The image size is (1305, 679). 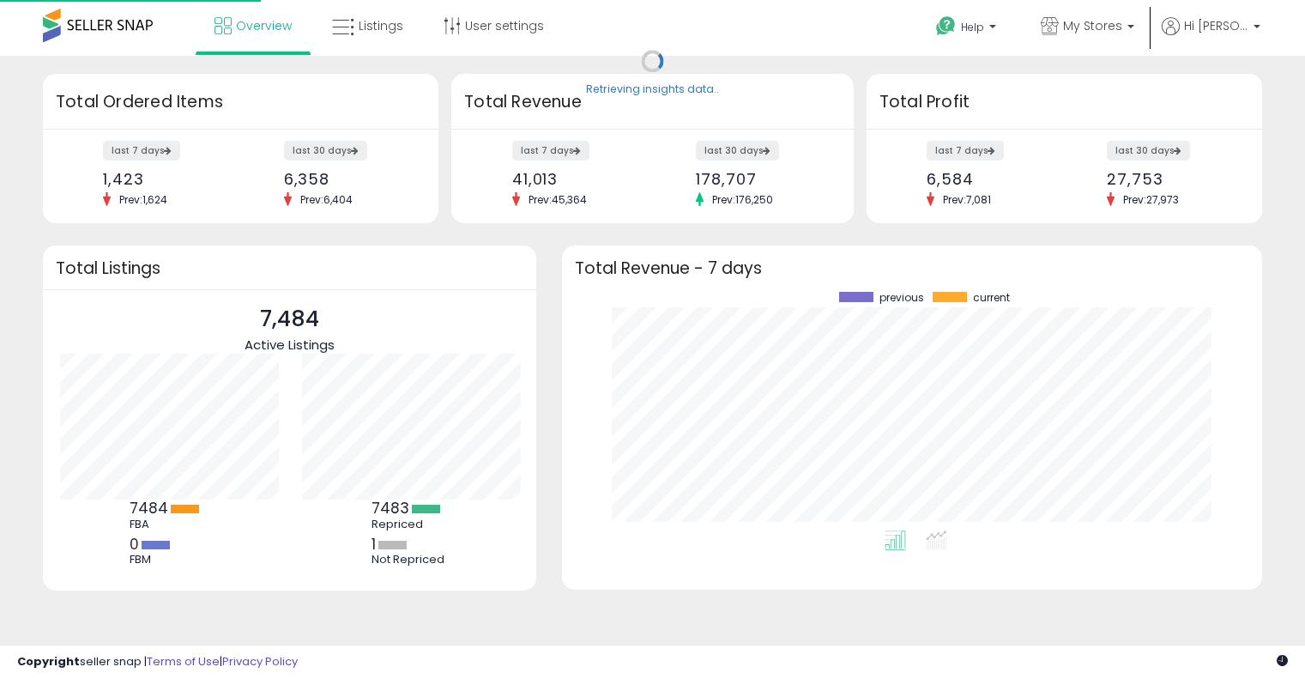 What do you see at coordinates (134, 544) in the screenshot?
I see `b: 0` at bounding box center [134, 544].